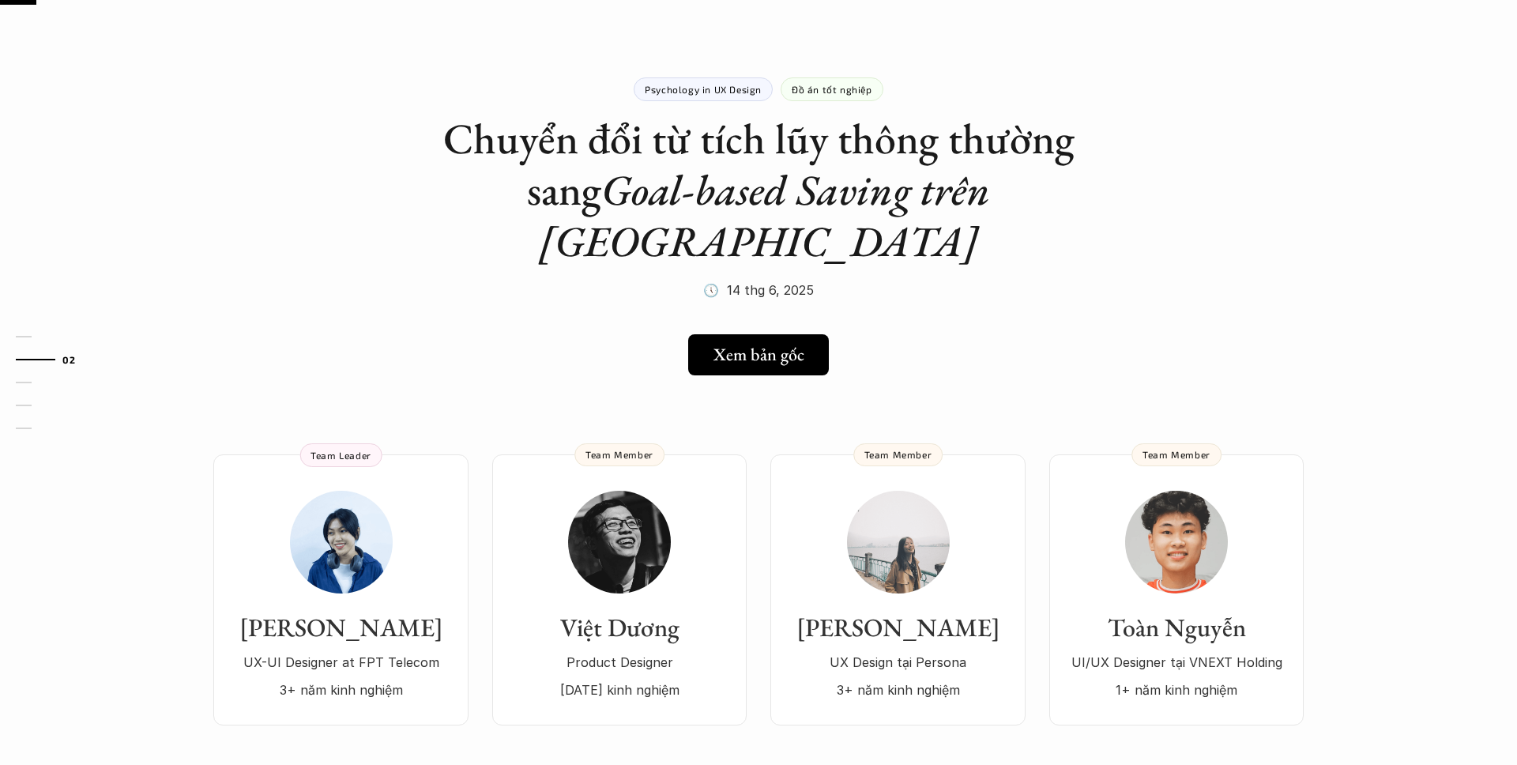  What do you see at coordinates (1176, 589) in the screenshot?
I see `a: Toàn NguyễnUI/UX Designer tại VNEXT Holding1+ năm kinh nghiệmTeam Member` at bounding box center [1176, 589].